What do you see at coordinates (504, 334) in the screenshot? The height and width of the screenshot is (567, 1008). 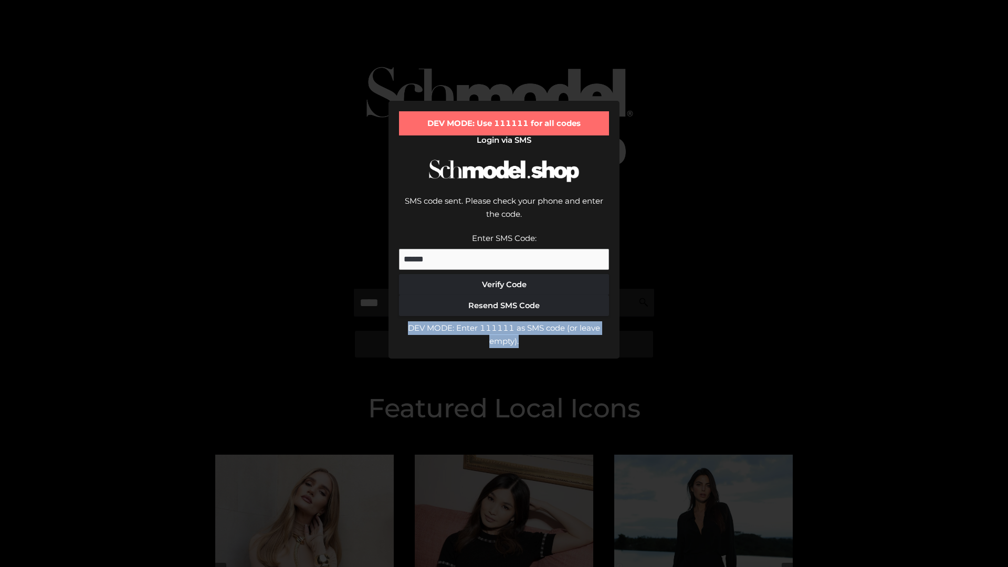 I see `div: DEV MODE: Enter 111111 as SMS code (or leave empty).` at bounding box center [504, 334].